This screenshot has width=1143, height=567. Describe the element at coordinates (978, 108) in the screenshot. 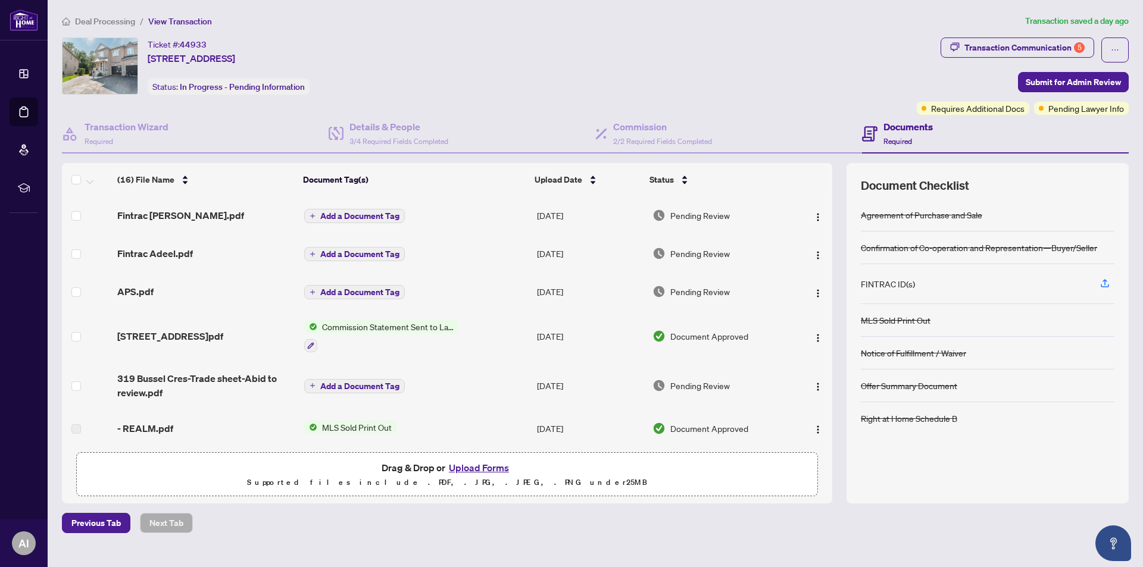

I see `span: Requires Additional Docs` at that location.